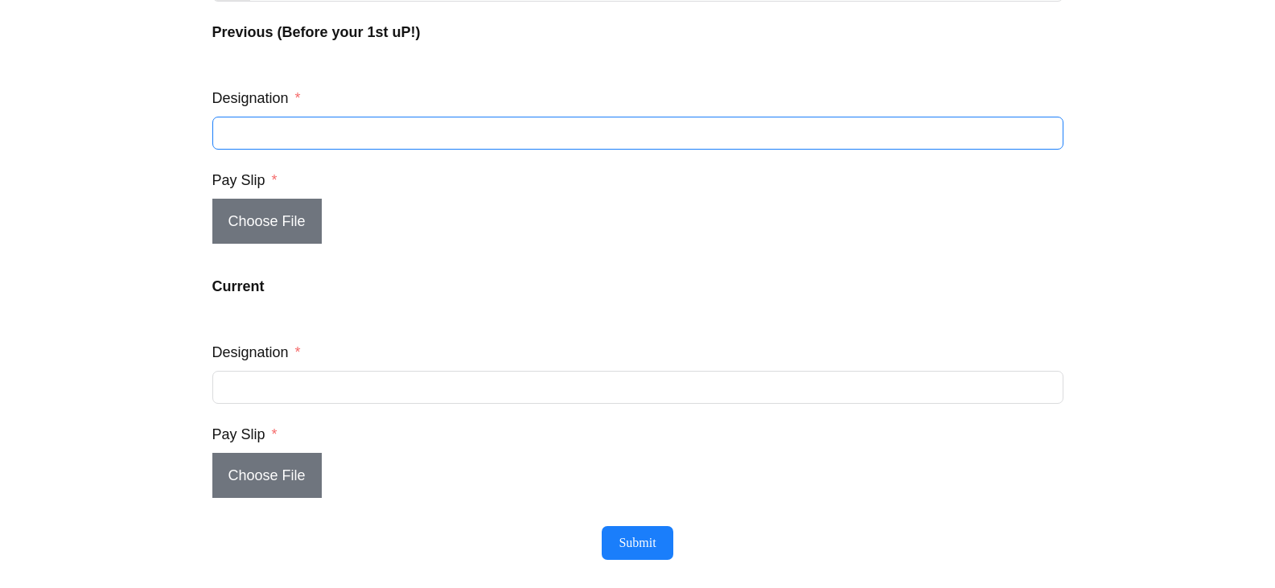 The width and height of the screenshot is (1275, 588). Describe the element at coordinates (238, 286) in the screenshot. I see `strong: Current` at that location.